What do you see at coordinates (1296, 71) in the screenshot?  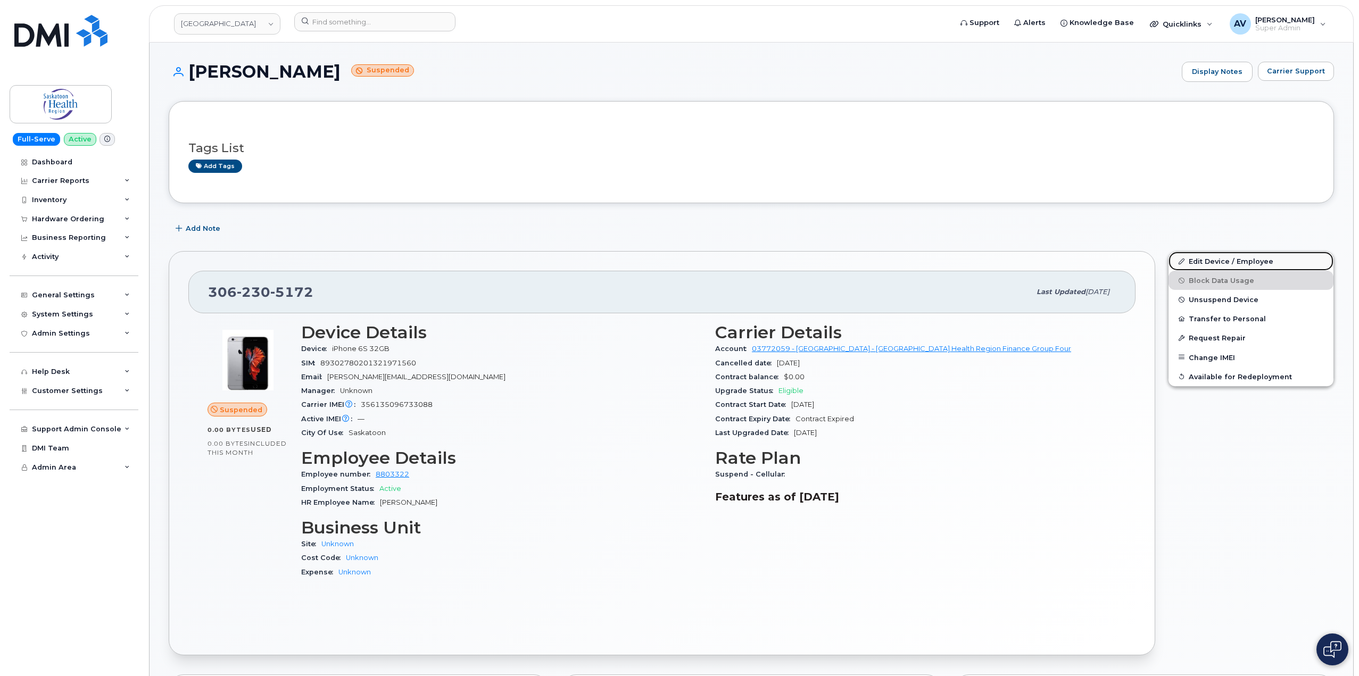 I see `button: Carrier Support` at bounding box center [1296, 71].